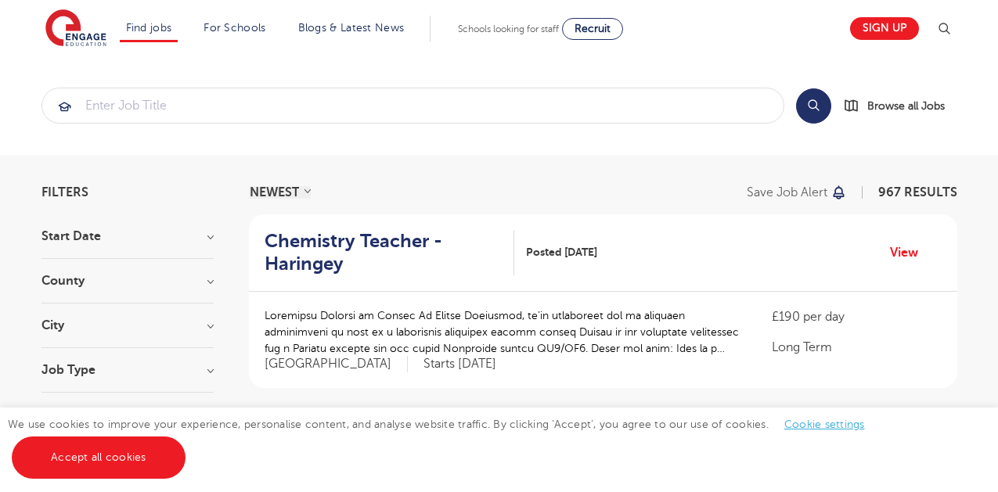 Image resolution: width=998 pixels, height=492 pixels. Describe the element at coordinates (412, 106) in the screenshot. I see `input: Submit` at that location.